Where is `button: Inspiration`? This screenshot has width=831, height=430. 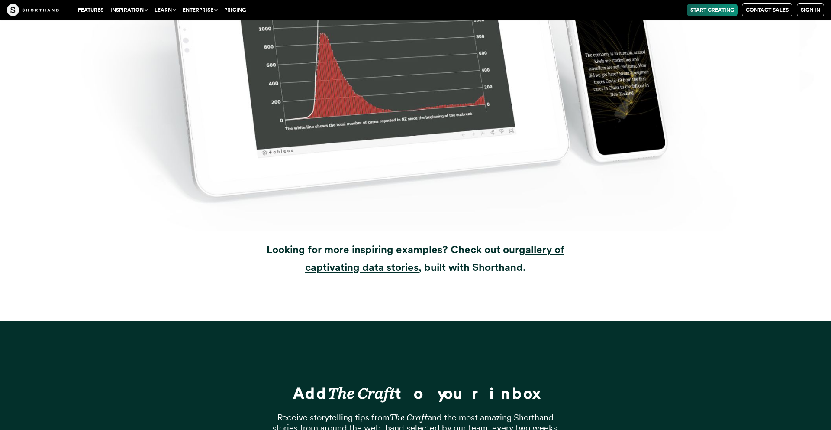 button: Inspiration is located at coordinates (129, 10).